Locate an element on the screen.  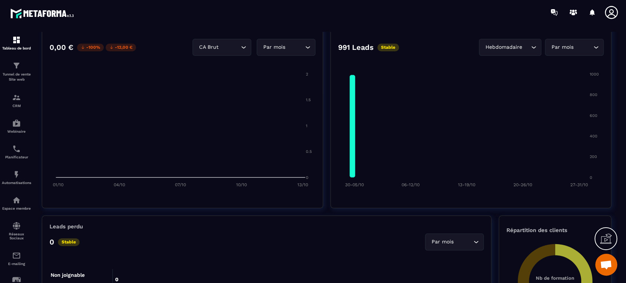
p: Automatisations is located at coordinates (17, 183).